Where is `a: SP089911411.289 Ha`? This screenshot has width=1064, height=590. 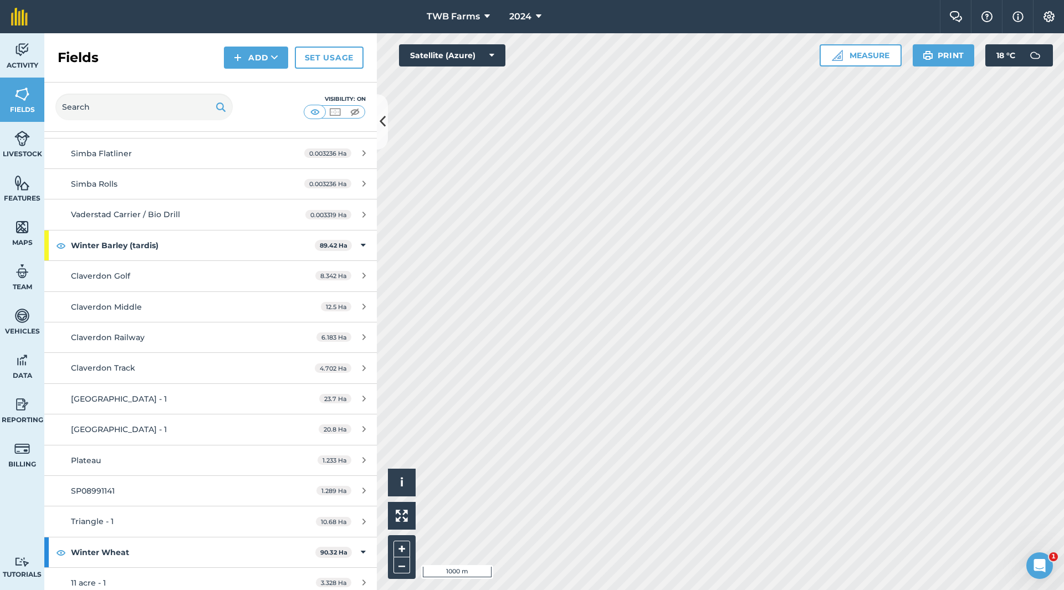 a: SP089911411.289 Ha is located at coordinates (211, 491).